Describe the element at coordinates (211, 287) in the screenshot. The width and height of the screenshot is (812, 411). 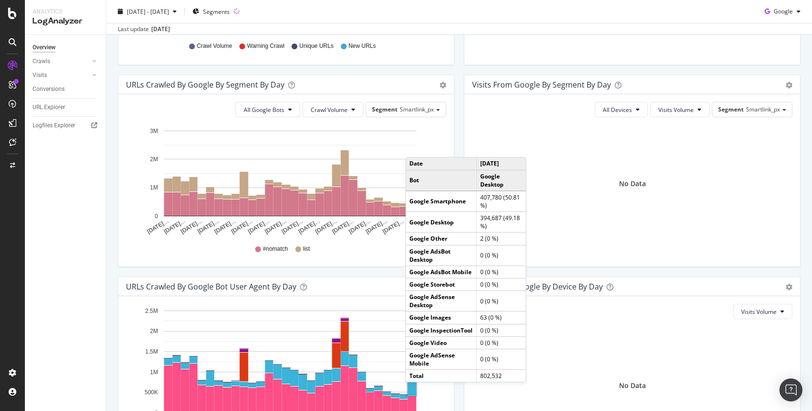
I see `div: URLs Crawled by Google bot User Agent By Day` at that location.